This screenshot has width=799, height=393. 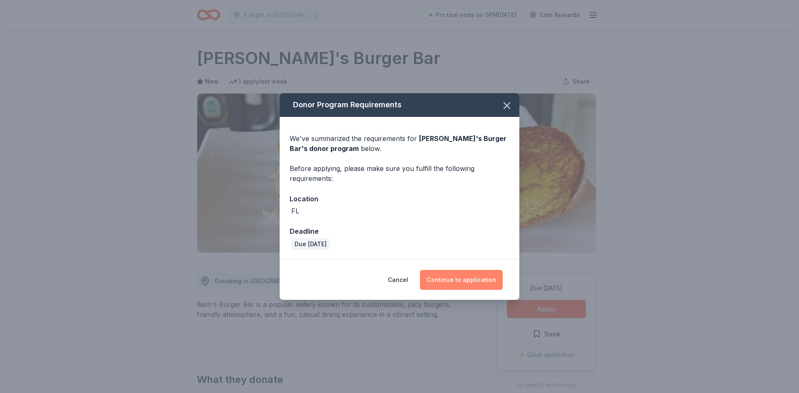 What do you see at coordinates (399, 144) in the screenshot?
I see `div: We've summarized the requirements for below.` at bounding box center [399, 144].